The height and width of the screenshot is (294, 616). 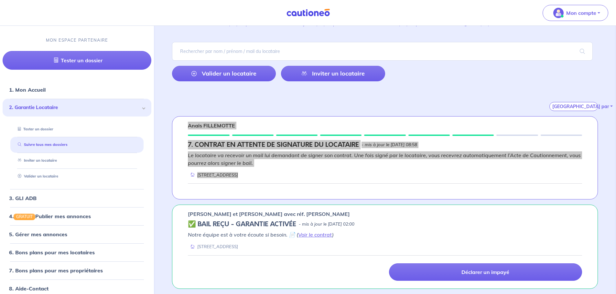 I want to click on p: Déclarer un impayé, so click(x=485, y=272).